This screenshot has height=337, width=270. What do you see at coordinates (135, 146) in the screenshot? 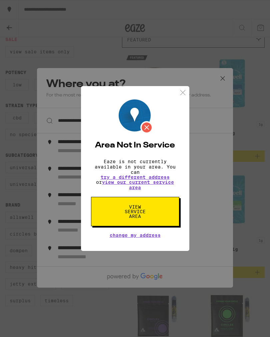
I see `h2: Area Not In Service` at bounding box center [135, 146].